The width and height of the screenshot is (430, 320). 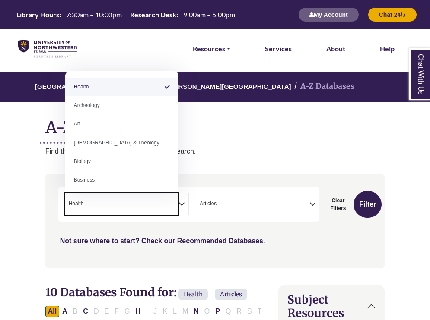 What do you see at coordinates (215, 124) in the screenshot?
I see `h1: A-Z Databases` at bounding box center [215, 124].